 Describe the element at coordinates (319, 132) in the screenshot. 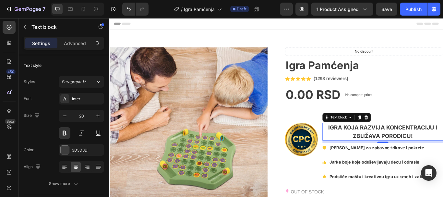

I see `strong: IGRA KOJA RAZVIJA KONCENTRACIJU I ZBLIŽAVA PORODICU!` at that location.